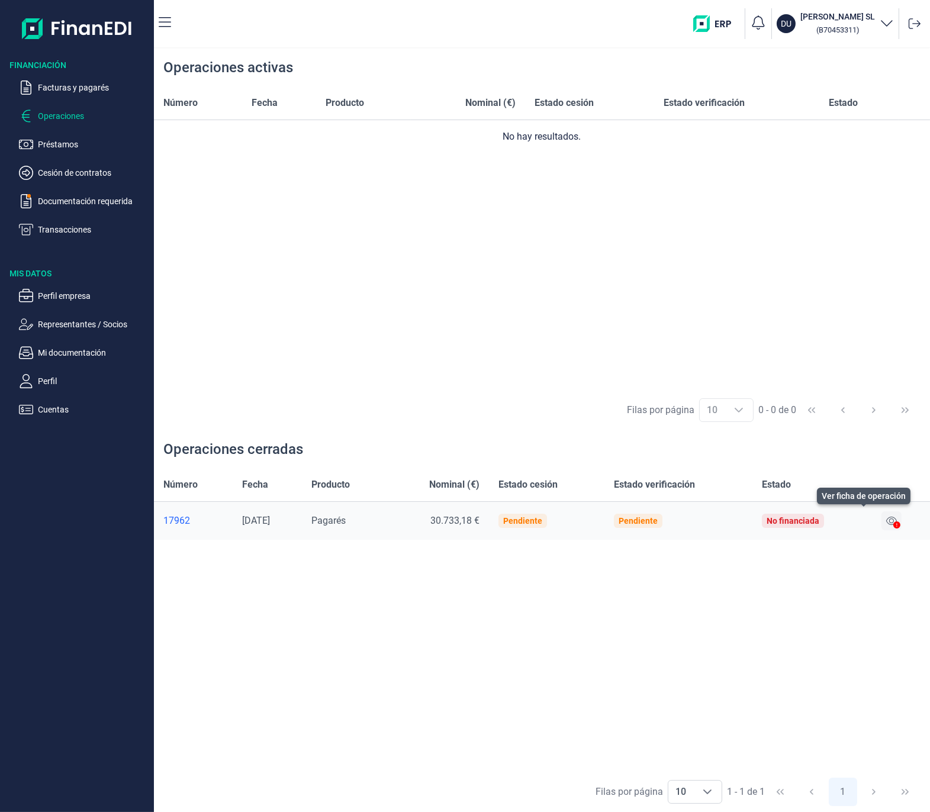  Describe the element at coordinates (193, 521) in the screenshot. I see `div: 17962` at that location.